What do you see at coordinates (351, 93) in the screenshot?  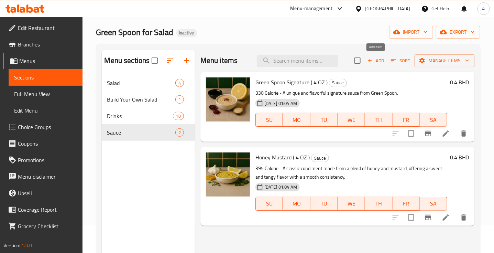 I see `p: 330 Calorie - A unique and flavorful signature sauce from Green Spoon.` at bounding box center [351, 93].